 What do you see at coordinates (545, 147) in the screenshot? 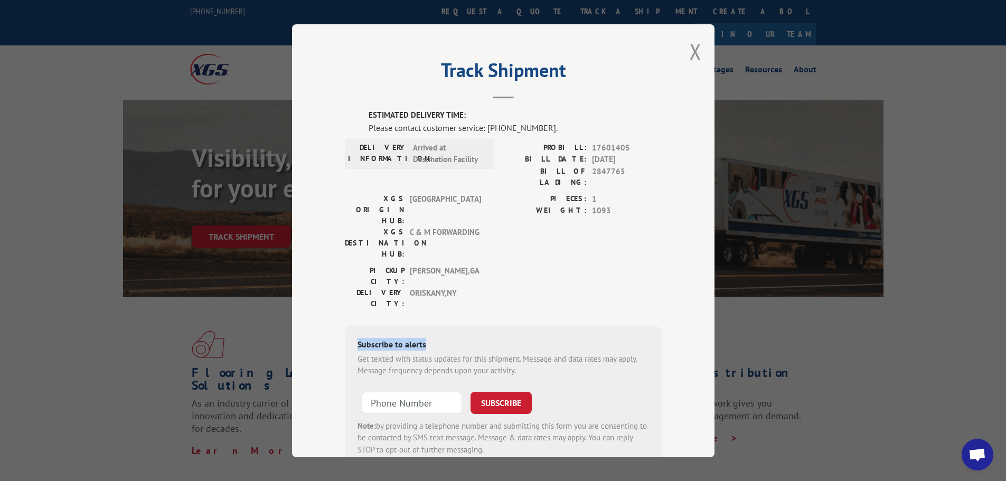
I see `label: PROBILL:` at bounding box center [545, 147].